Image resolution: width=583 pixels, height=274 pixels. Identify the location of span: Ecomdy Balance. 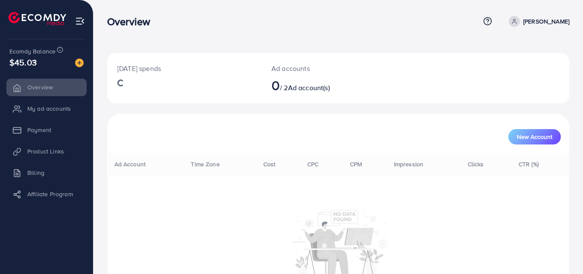
(32, 51).